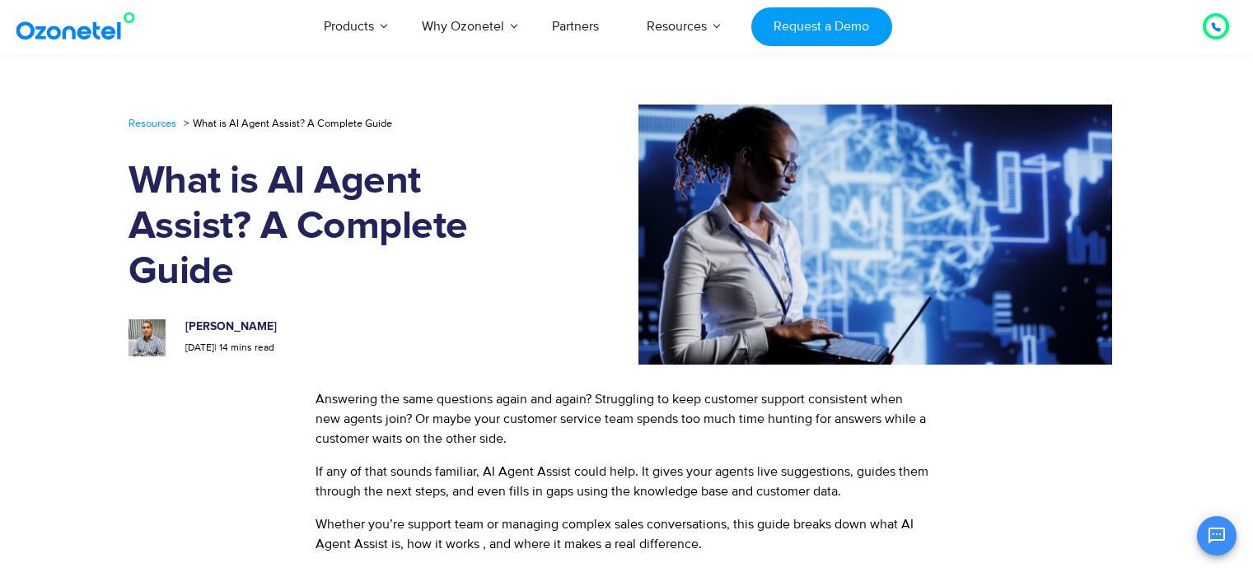  I want to click on p: Whether you’re support team or managing complex sales conversations, this guide breaks down what ..., so click(623, 535).